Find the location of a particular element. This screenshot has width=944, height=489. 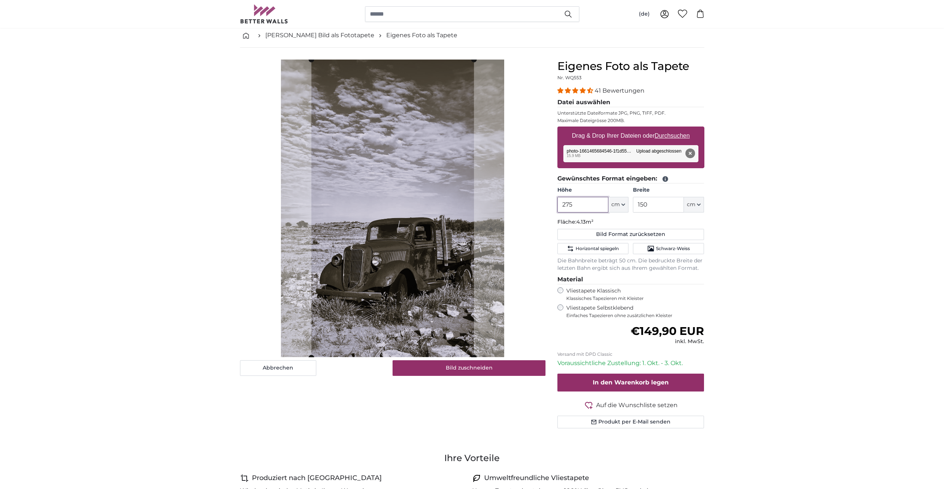

span: 4.13m² is located at coordinates (585, 222).